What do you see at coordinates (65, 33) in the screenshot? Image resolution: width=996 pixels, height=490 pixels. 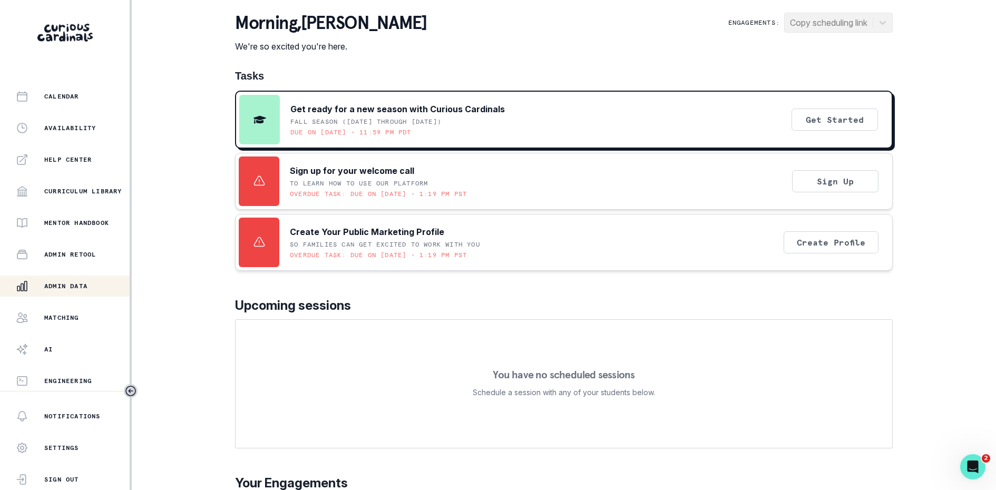 I see `img: Curious Cardinals Logo` at bounding box center [65, 33].